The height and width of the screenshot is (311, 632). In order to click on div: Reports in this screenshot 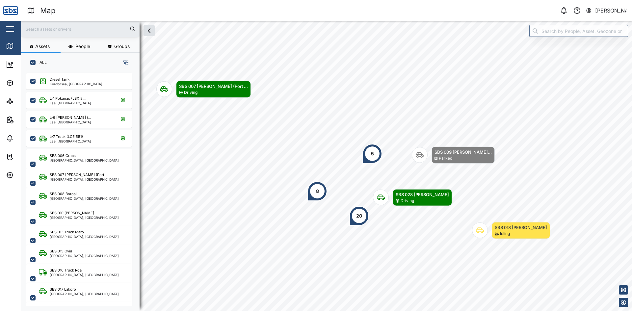, I will do `click(28, 120)`.